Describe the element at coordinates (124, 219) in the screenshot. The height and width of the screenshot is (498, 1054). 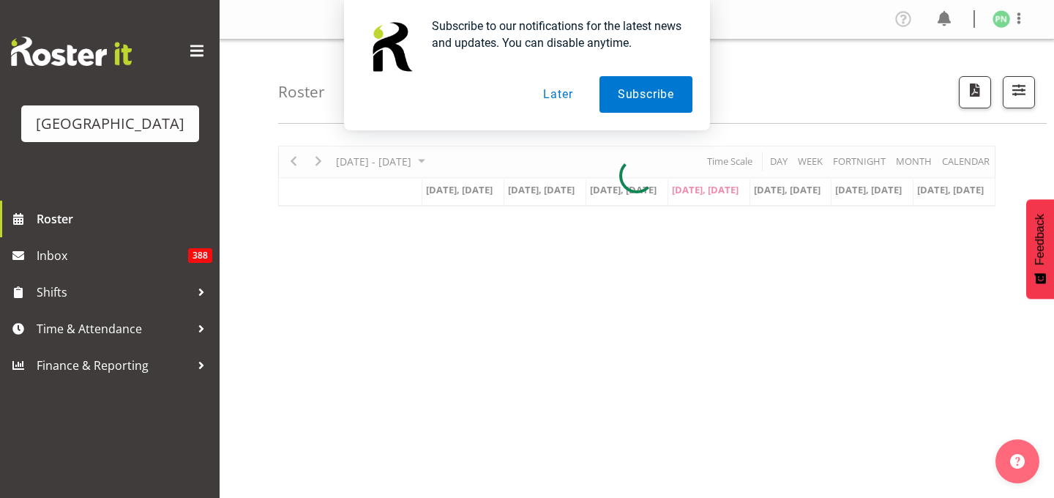
I see `span: Roster` at that location.